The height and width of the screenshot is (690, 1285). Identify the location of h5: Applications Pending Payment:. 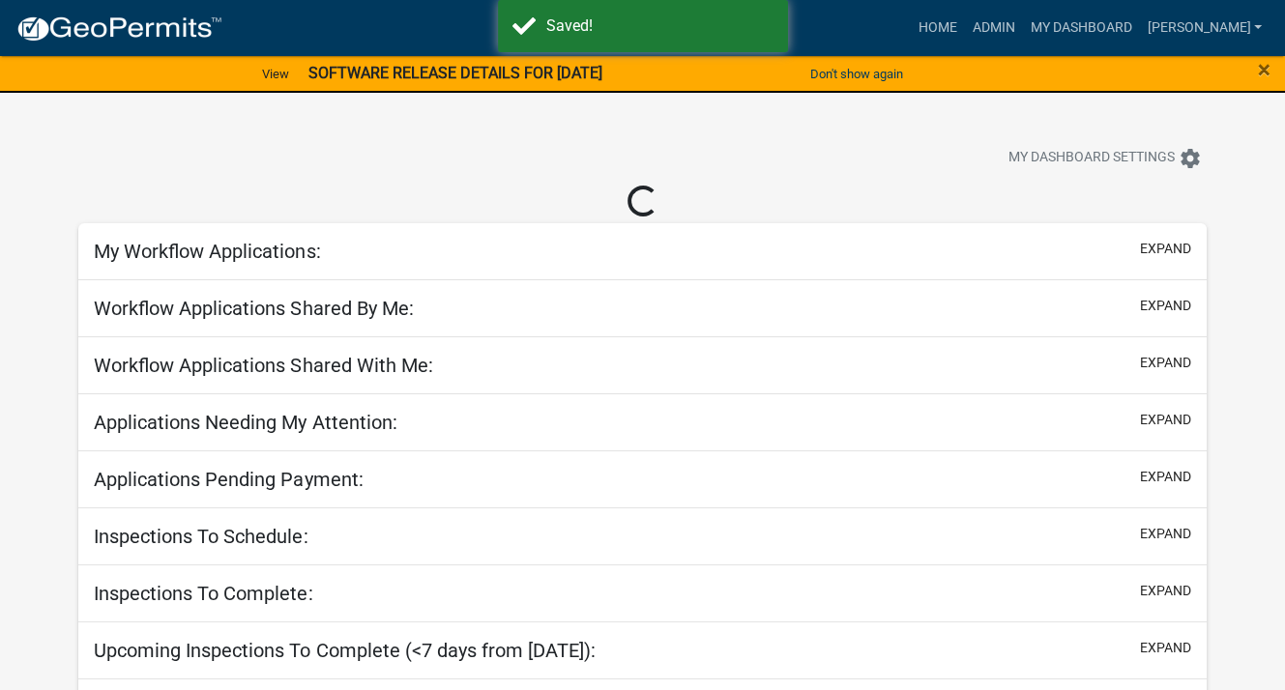
(228, 479).